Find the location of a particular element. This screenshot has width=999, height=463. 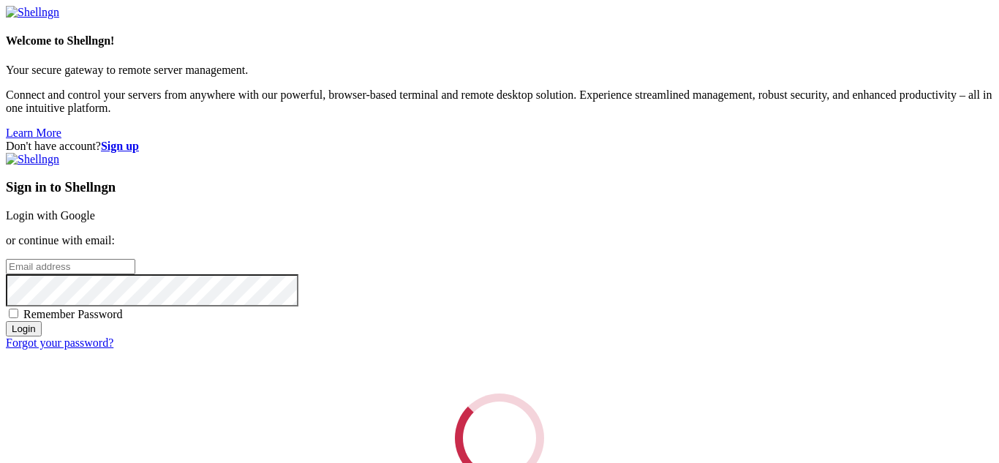

input: Login is located at coordinates (23, 328).